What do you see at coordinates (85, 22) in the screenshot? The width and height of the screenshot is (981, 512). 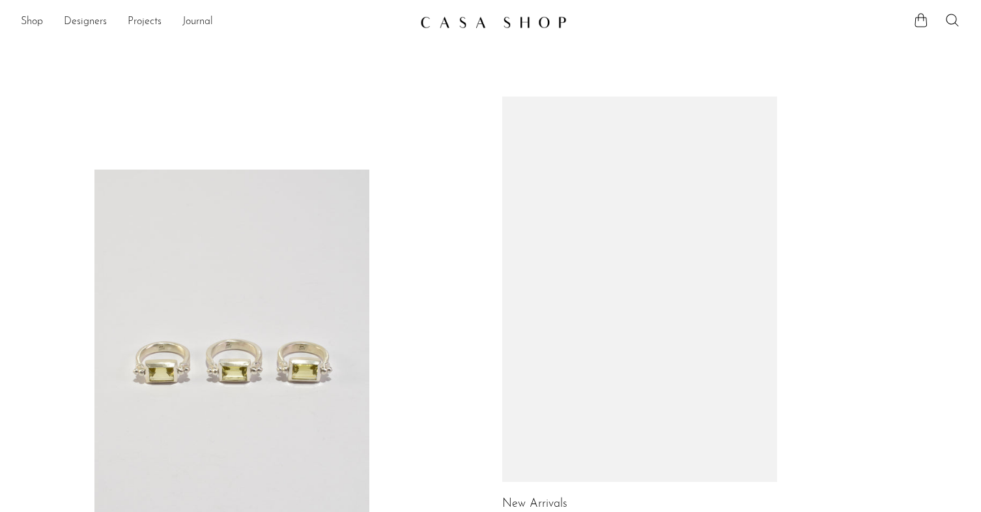 I see `a: Designers` at bounding box center [85, 22].